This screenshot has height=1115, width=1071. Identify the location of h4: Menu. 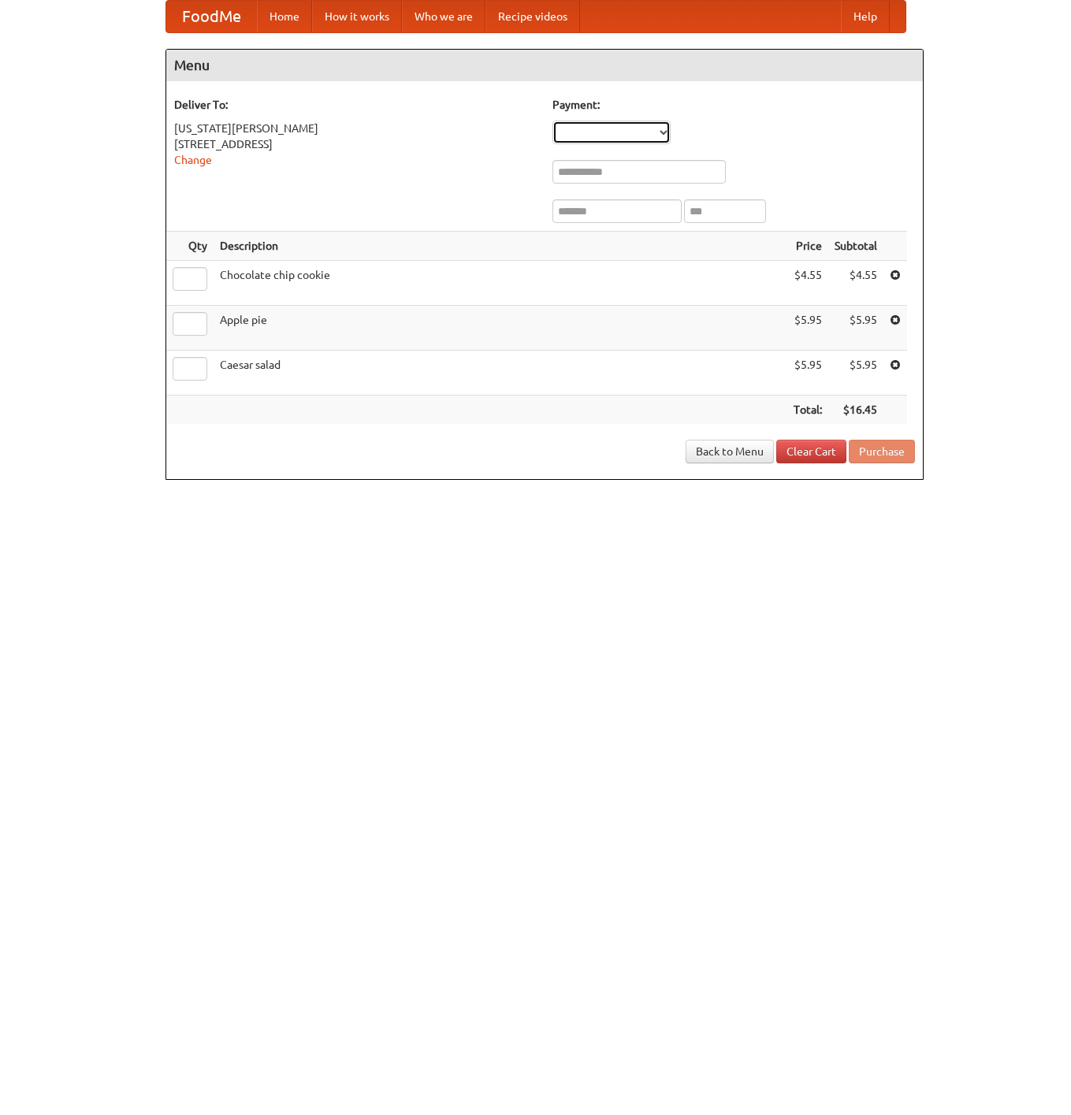
(544, 65).